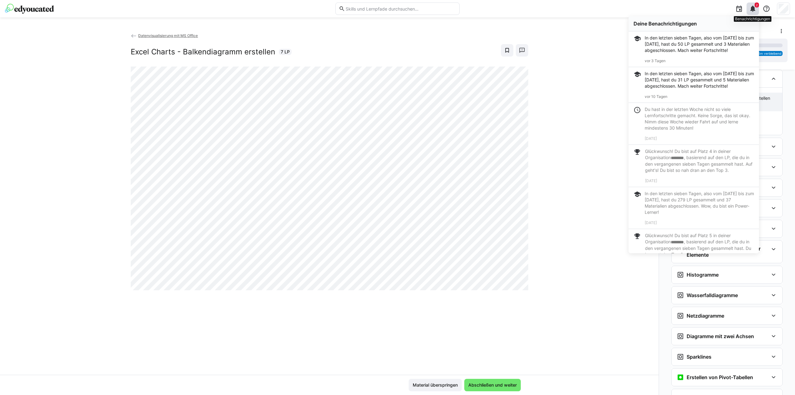 Image resolution: width=795 pixels, height=395 pixels. I want to click on button: Abschließen und weiter, so click(493, 385).